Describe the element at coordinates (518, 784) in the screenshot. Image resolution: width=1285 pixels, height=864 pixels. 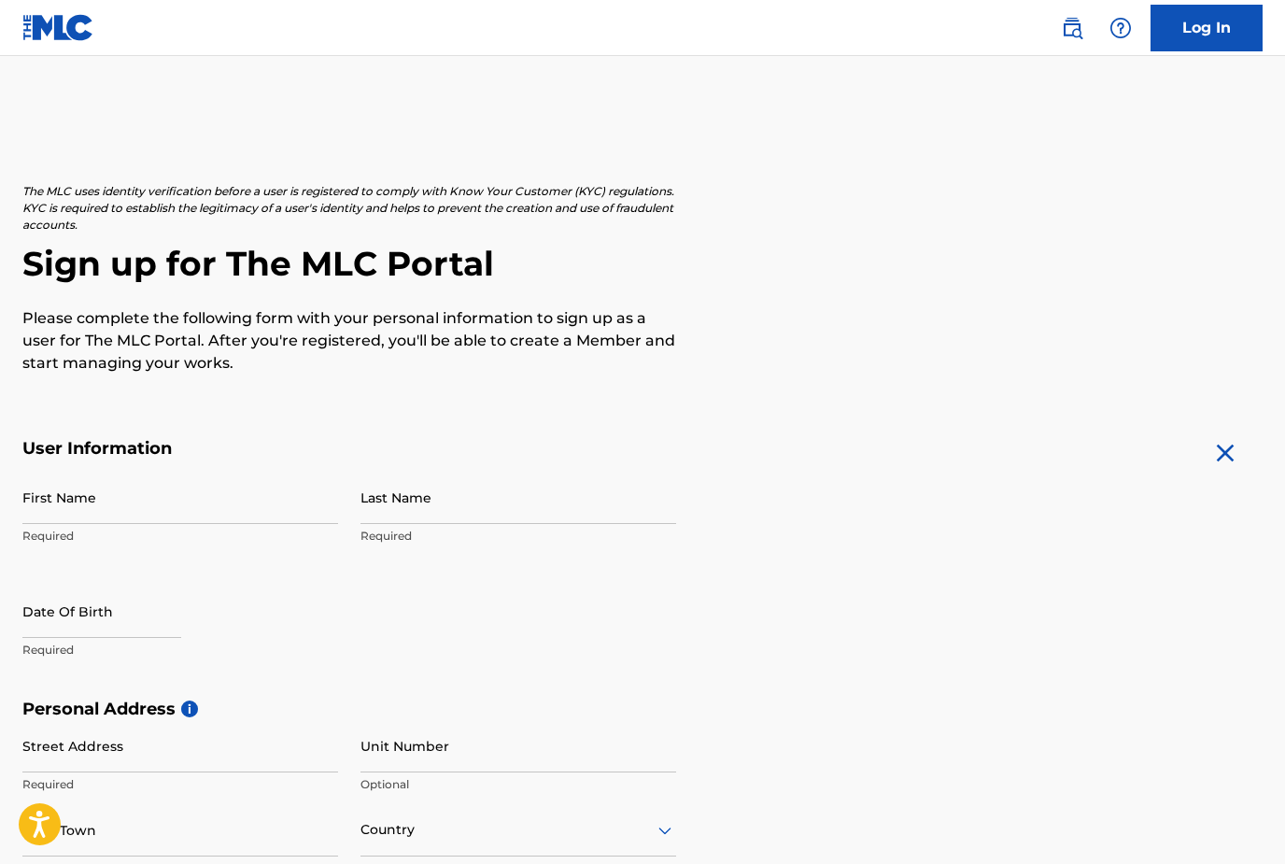
I see `p: Optional` at that location.